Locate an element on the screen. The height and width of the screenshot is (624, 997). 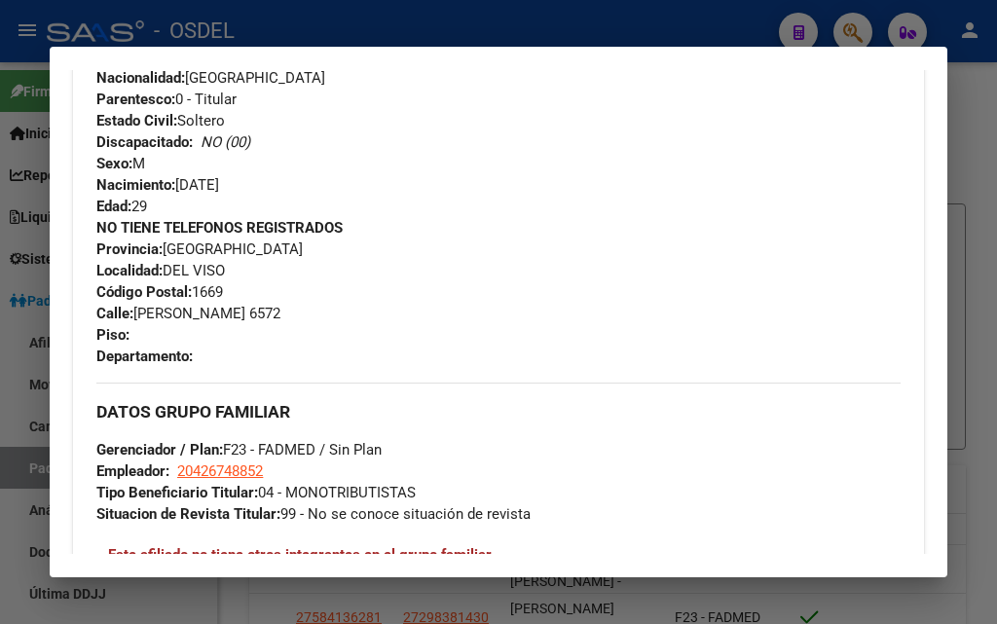
strong: Departamento: is located at coordinates (144, 356).